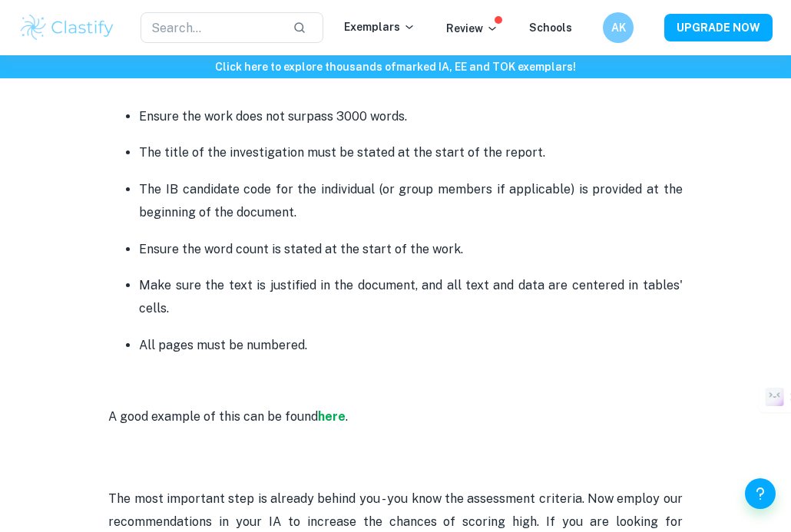 The image size is (791, 532). What do you see at coordinates (718, 28) in the screenshot?
I see `button: UPGRADE NOW` at bounding box center [718, 28].